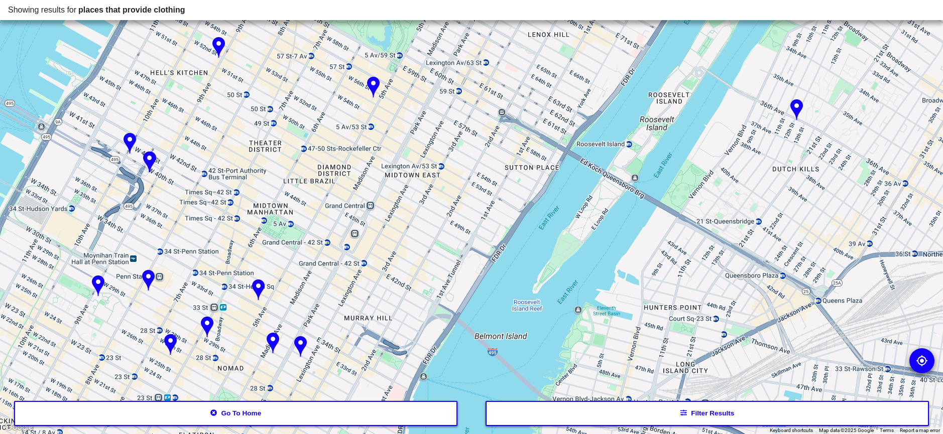 The image size is (943, 434). What do you see at coordinates (920, 430) in the screenshot?
I see `a: Report a map error` at bounding box center [920, 430].